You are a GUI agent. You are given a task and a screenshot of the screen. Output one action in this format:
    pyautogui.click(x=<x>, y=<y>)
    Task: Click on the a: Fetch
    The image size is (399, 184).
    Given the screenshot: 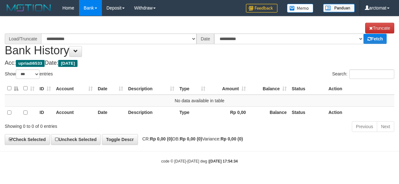 What is the action you would take?
    pyautogui.click(x=375, y=39)
    